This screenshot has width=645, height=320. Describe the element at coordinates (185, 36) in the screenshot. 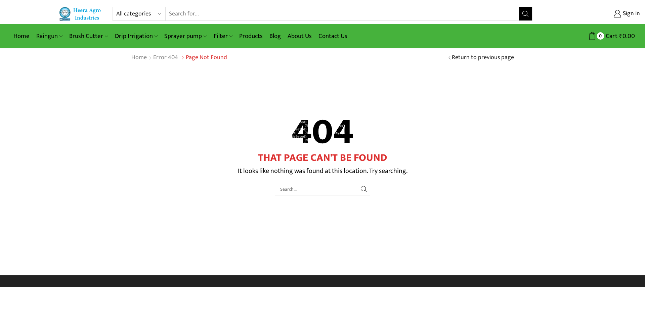

I see `a: Sprayer pump` at that location.